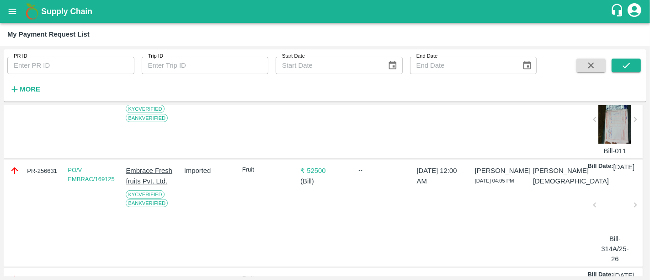 The width and height of the screenshot is (650, 280). Describe the element at coordinates (462, 65) in the screenshot. I see `input: End Date` at that location.